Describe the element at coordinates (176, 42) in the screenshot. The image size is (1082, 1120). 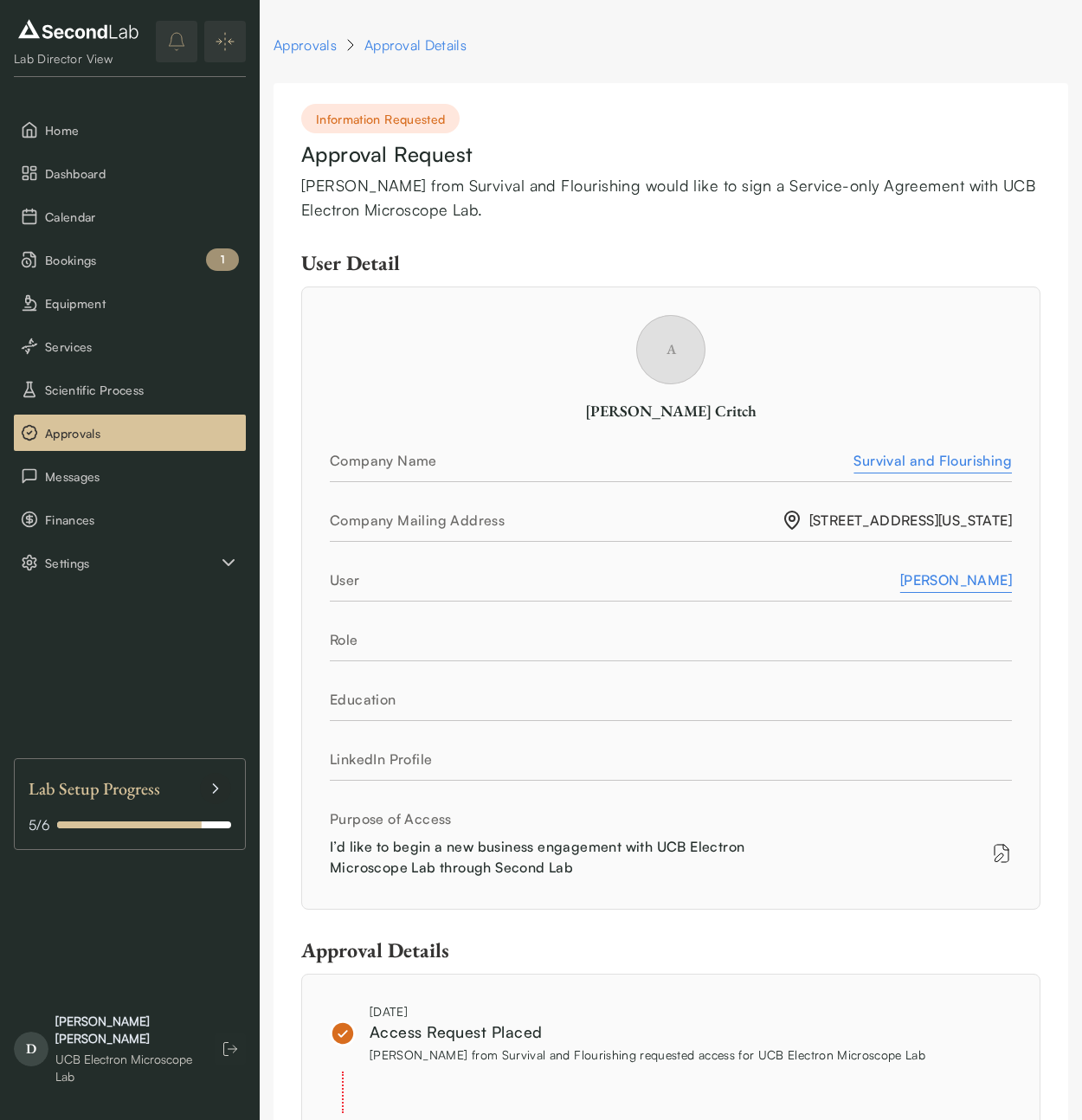
I see `button: notifications` at that location.